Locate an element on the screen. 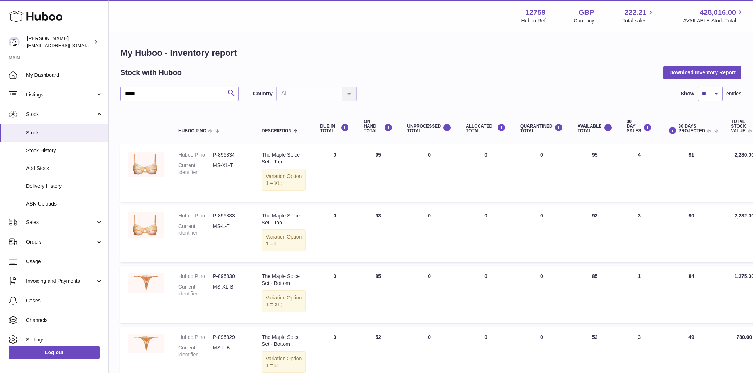  span: Huboo P no is located at coordinates (192, 131).